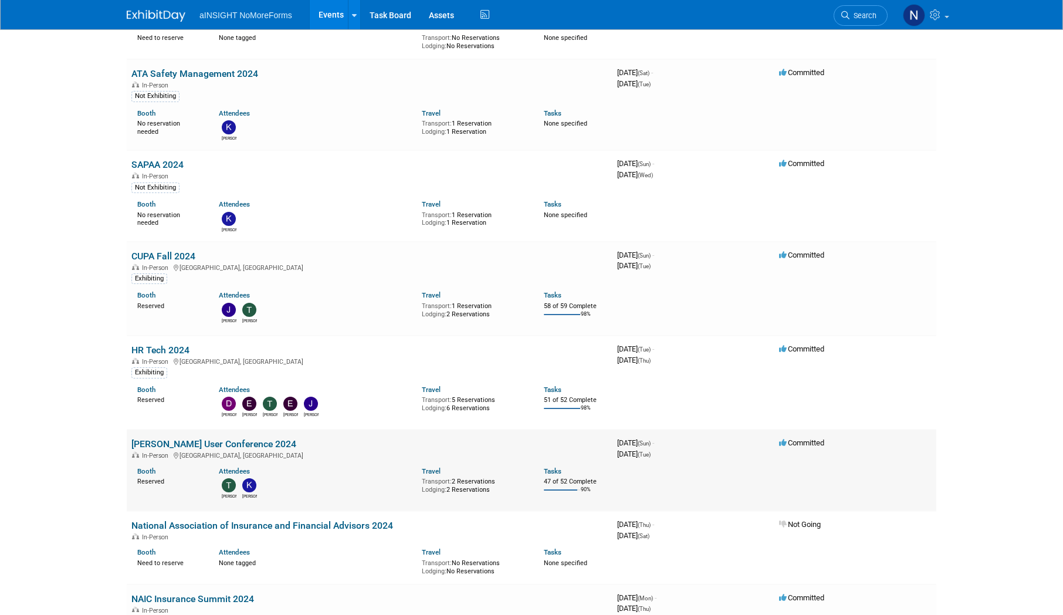  What do you see at coordinates (474, 484) in the screenshot?
I see `div: 2 Reservations 2 Reservations` at bounding box center [474, 484].